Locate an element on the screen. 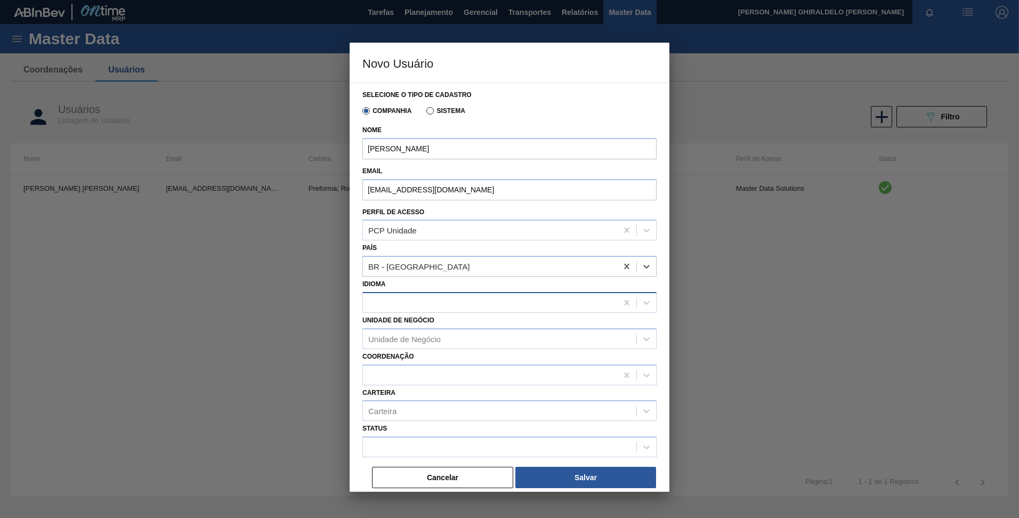  div: Unidade de Negócio is located at coordinates (405, 339).